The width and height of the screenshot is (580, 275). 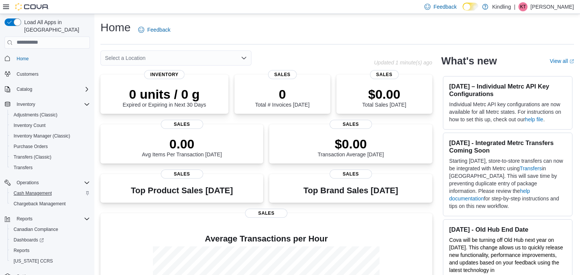 What do you see at coordinates (462, 11) in the screenshot?
I see `span: Dark Mode` at bounding box center [462, 11].